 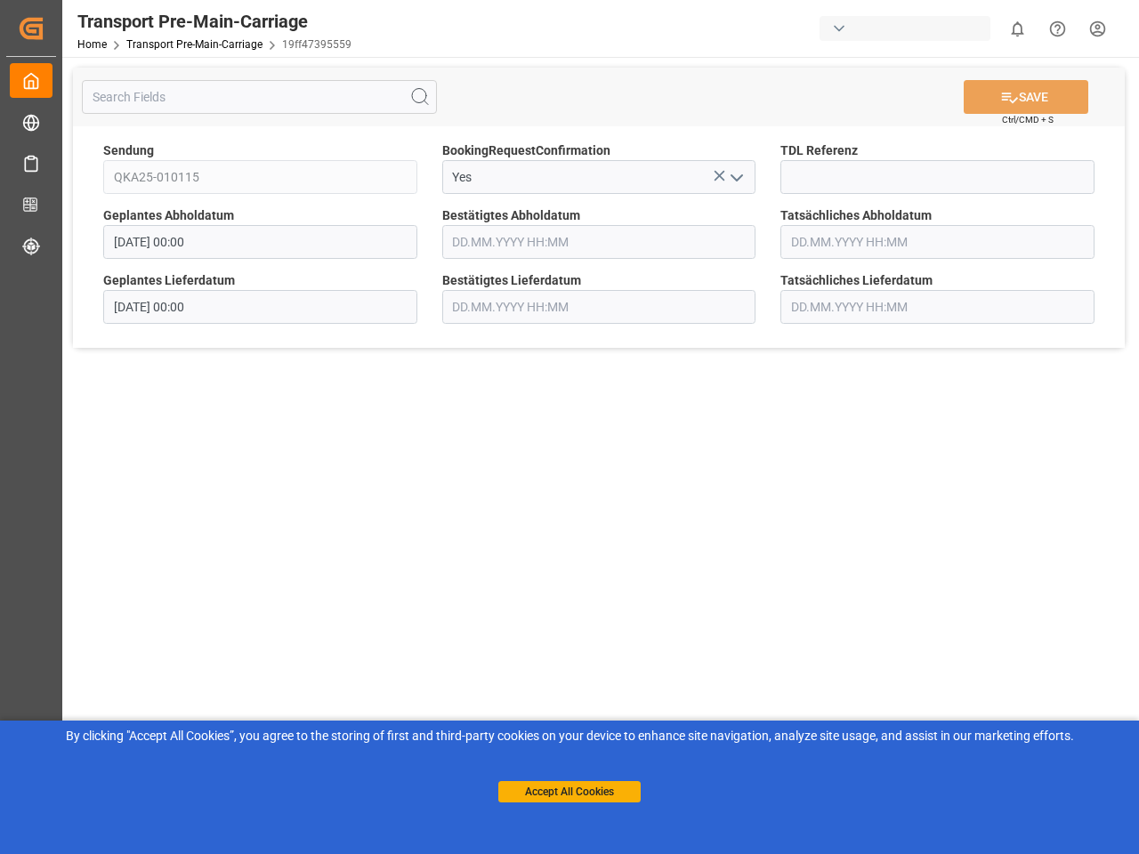 I want to click on span: Sendung, so click(x=128, y=150).